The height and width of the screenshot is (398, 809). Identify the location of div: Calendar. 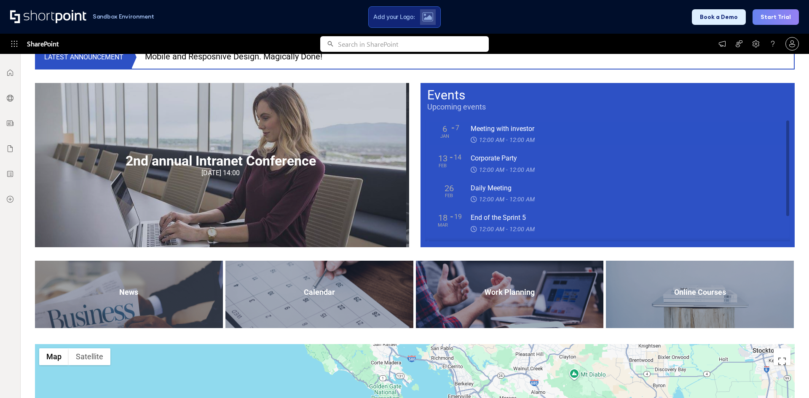
(319, 292).